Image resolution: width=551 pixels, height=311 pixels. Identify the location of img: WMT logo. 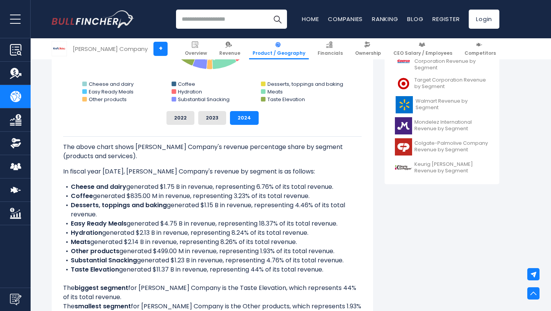
(404, 105).